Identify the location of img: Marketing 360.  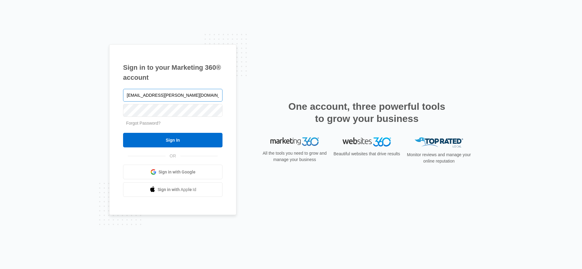
(295, 142).